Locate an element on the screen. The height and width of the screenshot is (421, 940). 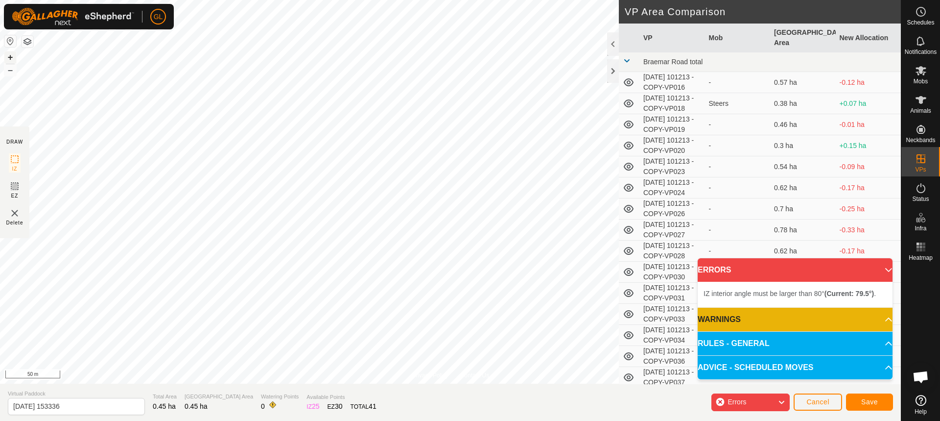
p-accordion-header: RULES - GENERAL is located at coordinates (795, 343).